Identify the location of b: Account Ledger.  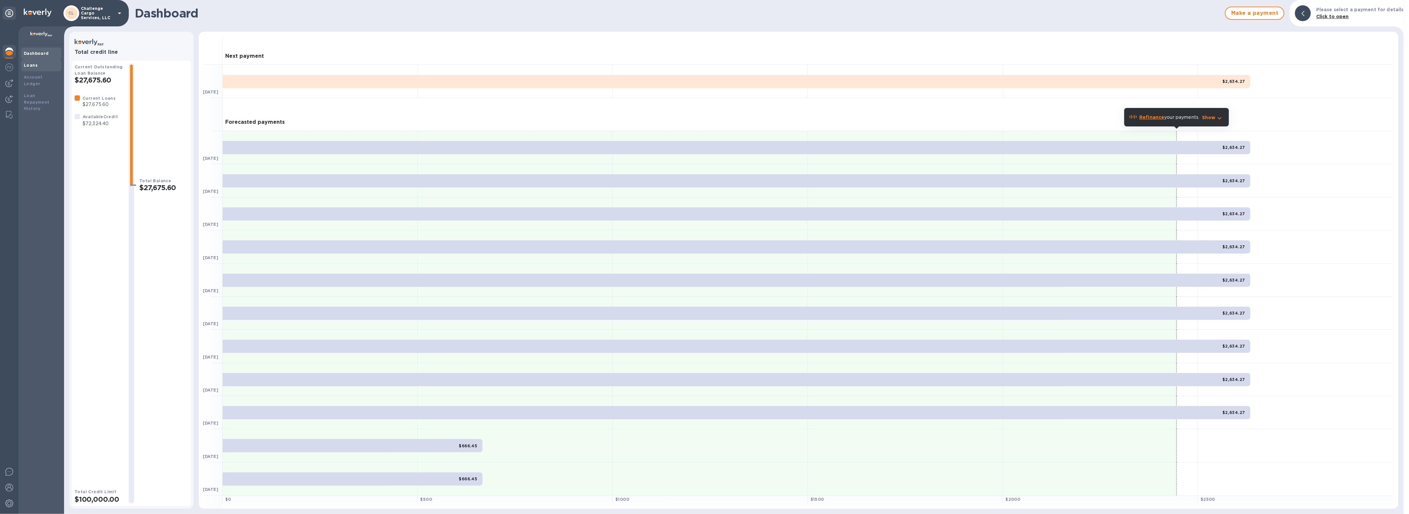
(33, 80).